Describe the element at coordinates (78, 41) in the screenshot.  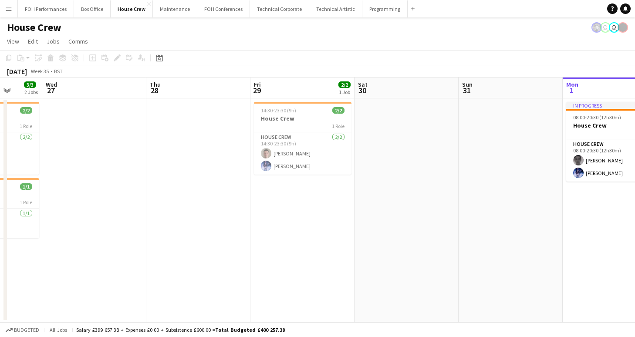
I see `span: Comms` at that location.